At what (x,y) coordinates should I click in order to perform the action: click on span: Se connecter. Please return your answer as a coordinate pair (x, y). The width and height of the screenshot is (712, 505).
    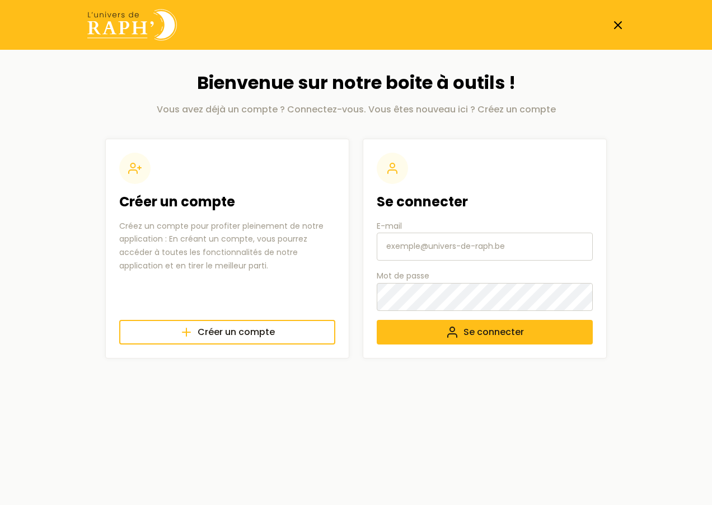
    Looking at the image, I should click on (493, 332).